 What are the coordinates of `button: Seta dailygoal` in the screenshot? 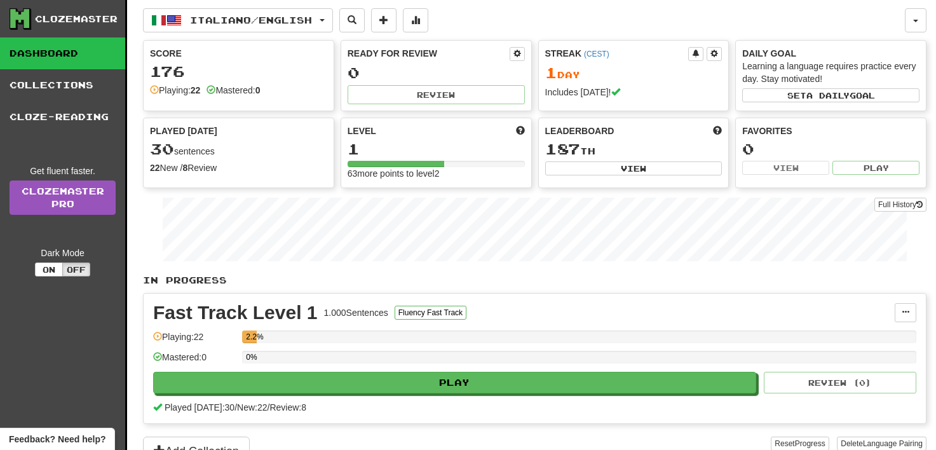 It's located at (830, 95).